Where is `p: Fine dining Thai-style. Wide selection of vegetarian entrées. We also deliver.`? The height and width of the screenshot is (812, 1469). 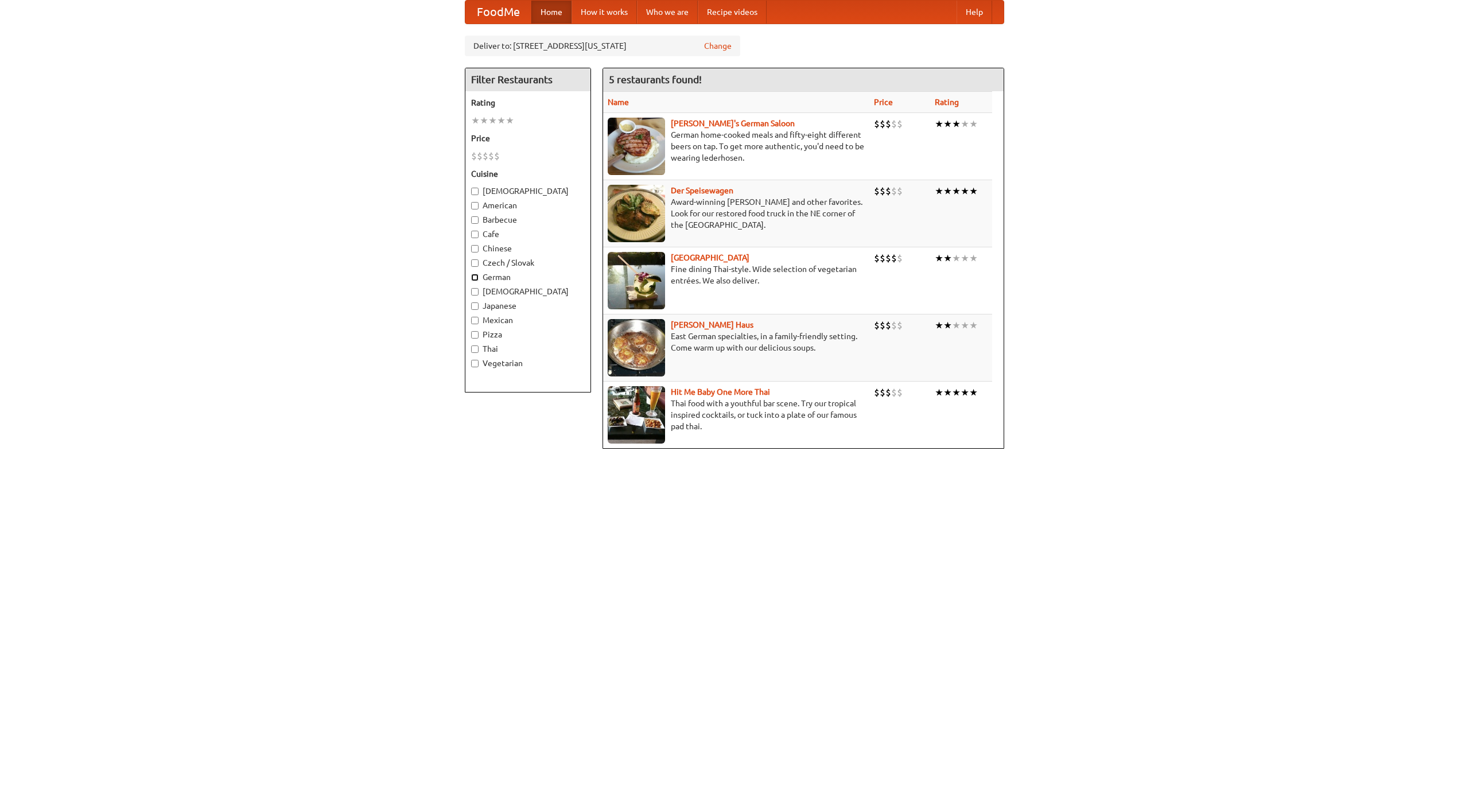
p: Fine dining Thai-style. Wide selection of vegetarian entrées. We also deliver. is located at coordinates (736, 275).